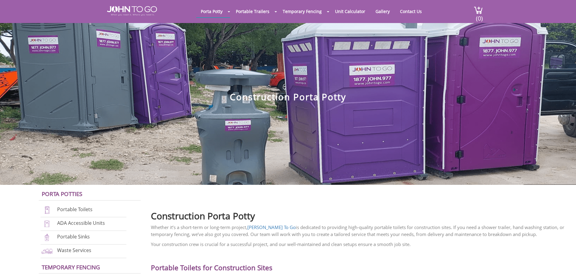  What do you see at coordinates (74, 250) in the screenshot?
I see `a: Waste Services` at bounding box center [74, 250].